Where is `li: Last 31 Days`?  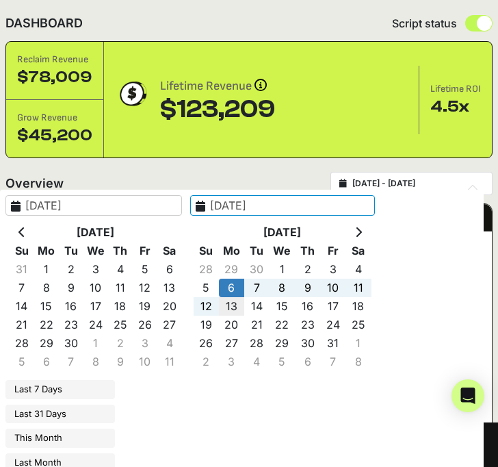
li: Last 31 Days is located at coordinates (60, 414).